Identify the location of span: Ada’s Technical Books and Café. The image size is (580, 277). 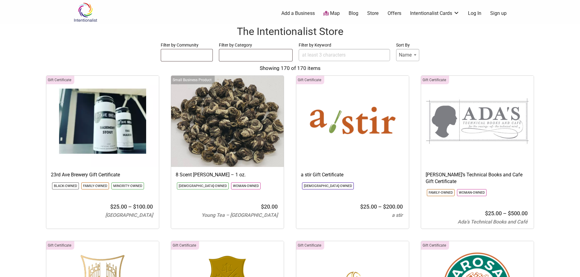
(492, 222).